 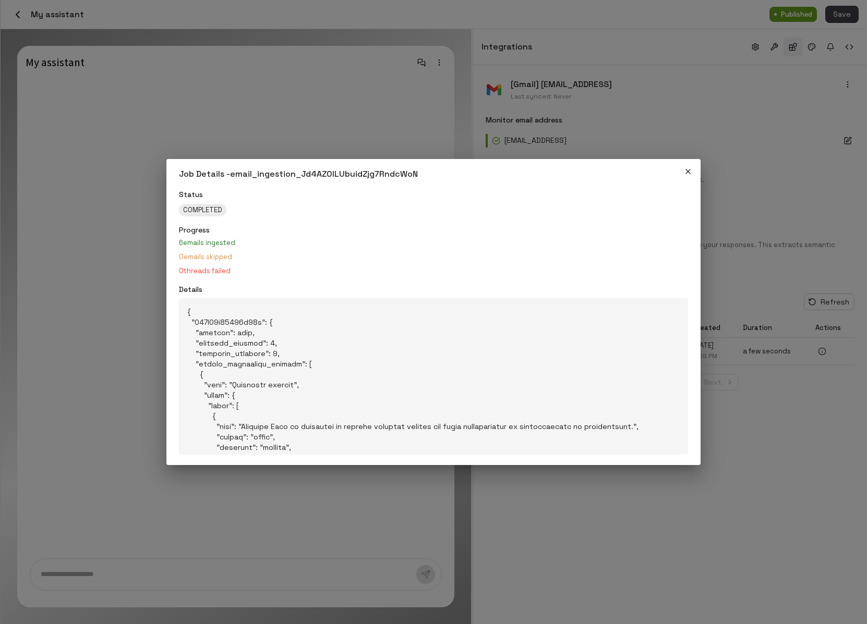 I want to click on span: COMPLETED, so click(x=202, y=210).